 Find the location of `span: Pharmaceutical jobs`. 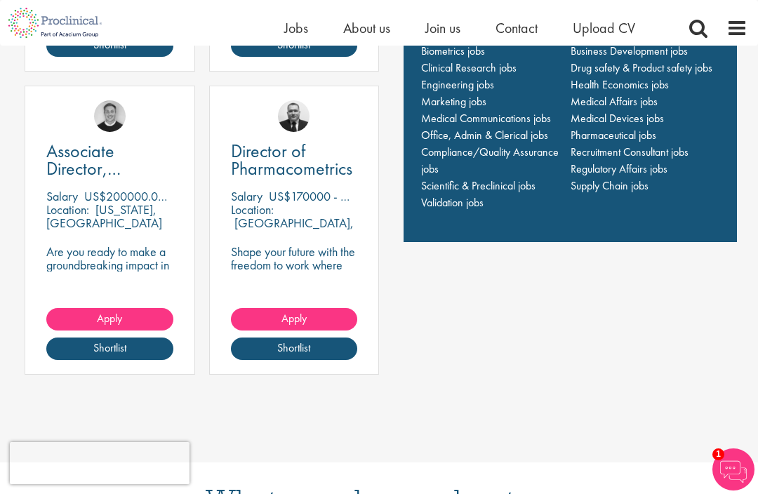

span: Pharmaceutical jobs is located at coordinates (613, 135).